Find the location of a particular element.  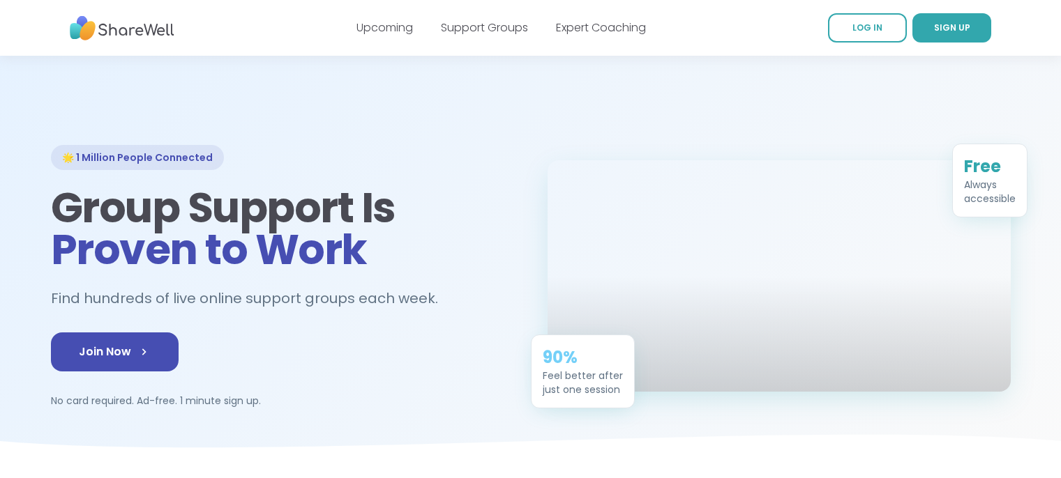

a: Join Now is located at coordinates (114, 352).